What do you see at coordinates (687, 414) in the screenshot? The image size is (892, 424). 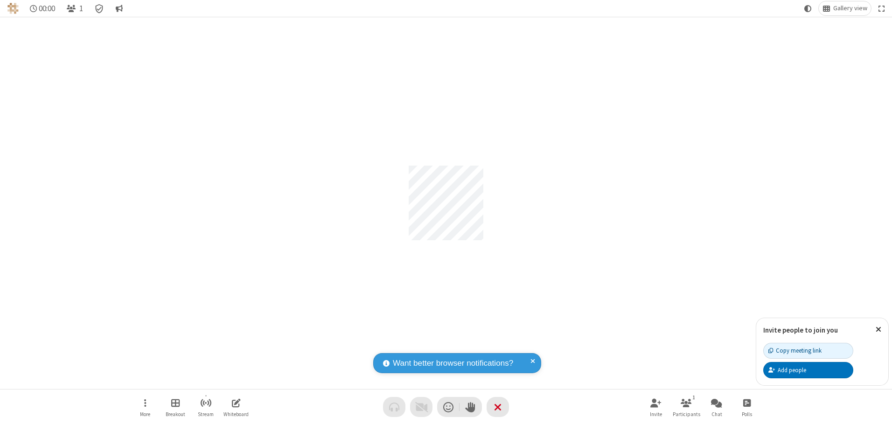 I see `span: Participants` at bounding box center [687, 414].